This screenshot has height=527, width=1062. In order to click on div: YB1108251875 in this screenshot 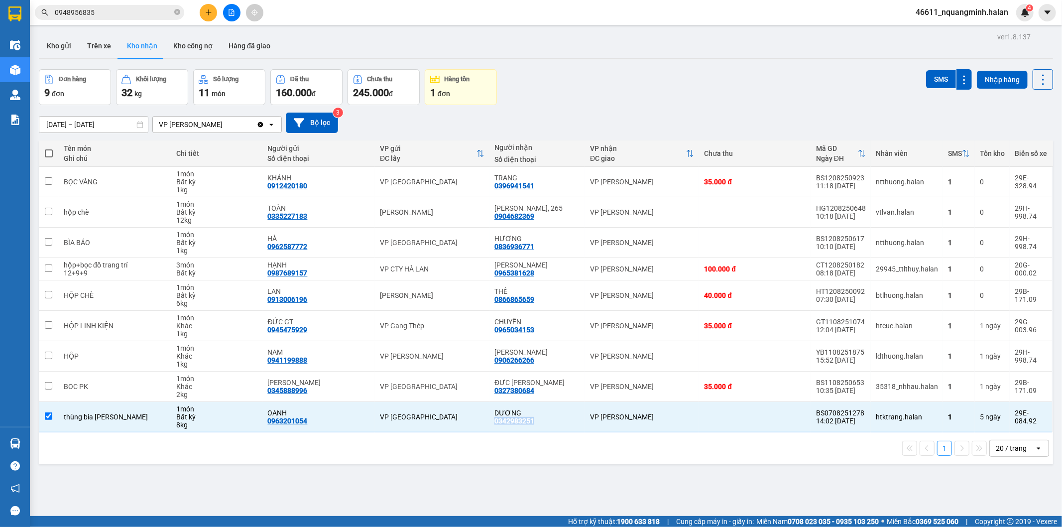, I will do `click(841, 352)`.